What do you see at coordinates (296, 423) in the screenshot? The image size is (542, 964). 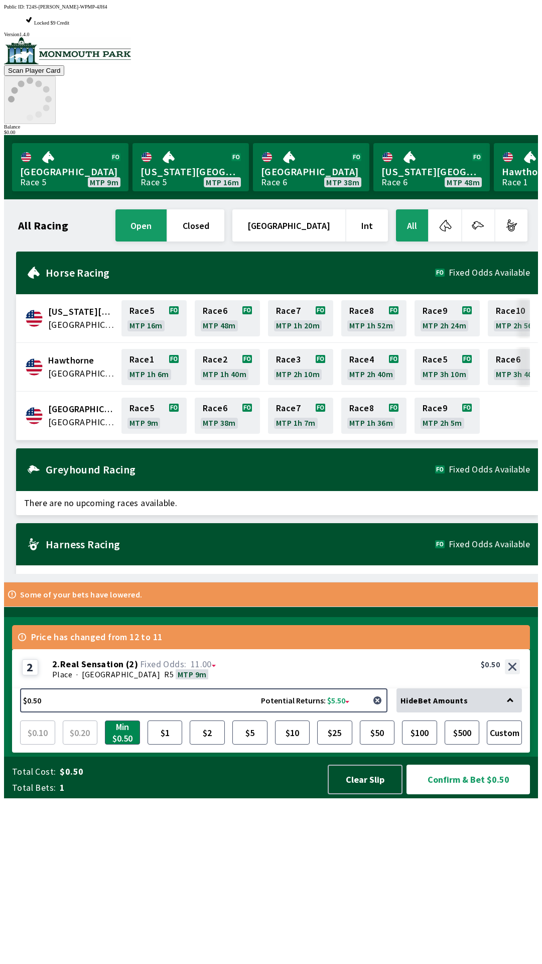 I see `span: MTP 1h 7m` at bounding box center [296, 423].